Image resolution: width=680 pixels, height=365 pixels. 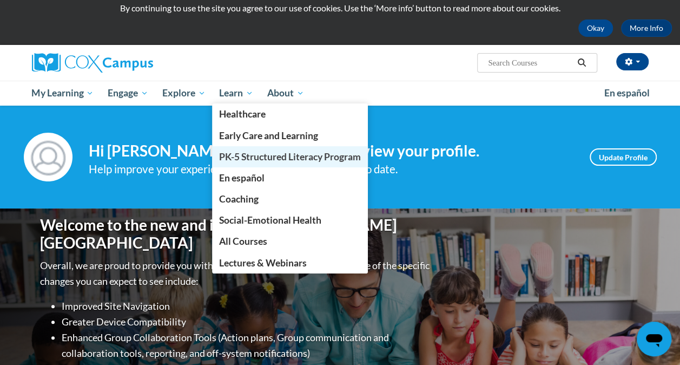 What do you see at coordinates (581, 63) in the screenshot?
I see `button: Search` at bounding box center [581, 63].